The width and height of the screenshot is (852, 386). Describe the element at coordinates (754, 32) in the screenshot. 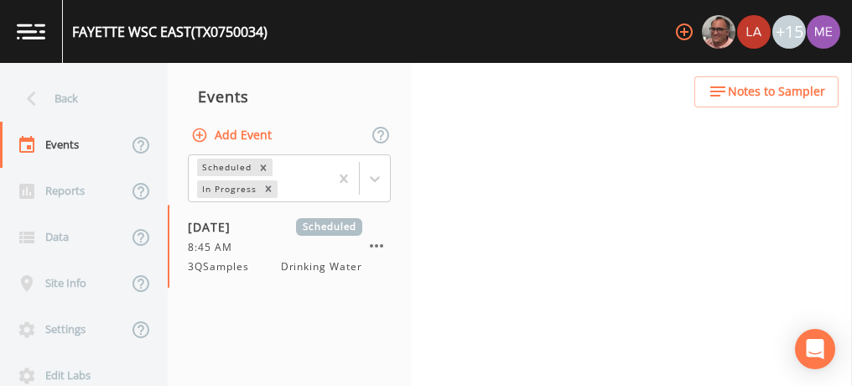

I see `div: Lauren Saenz` at that location.